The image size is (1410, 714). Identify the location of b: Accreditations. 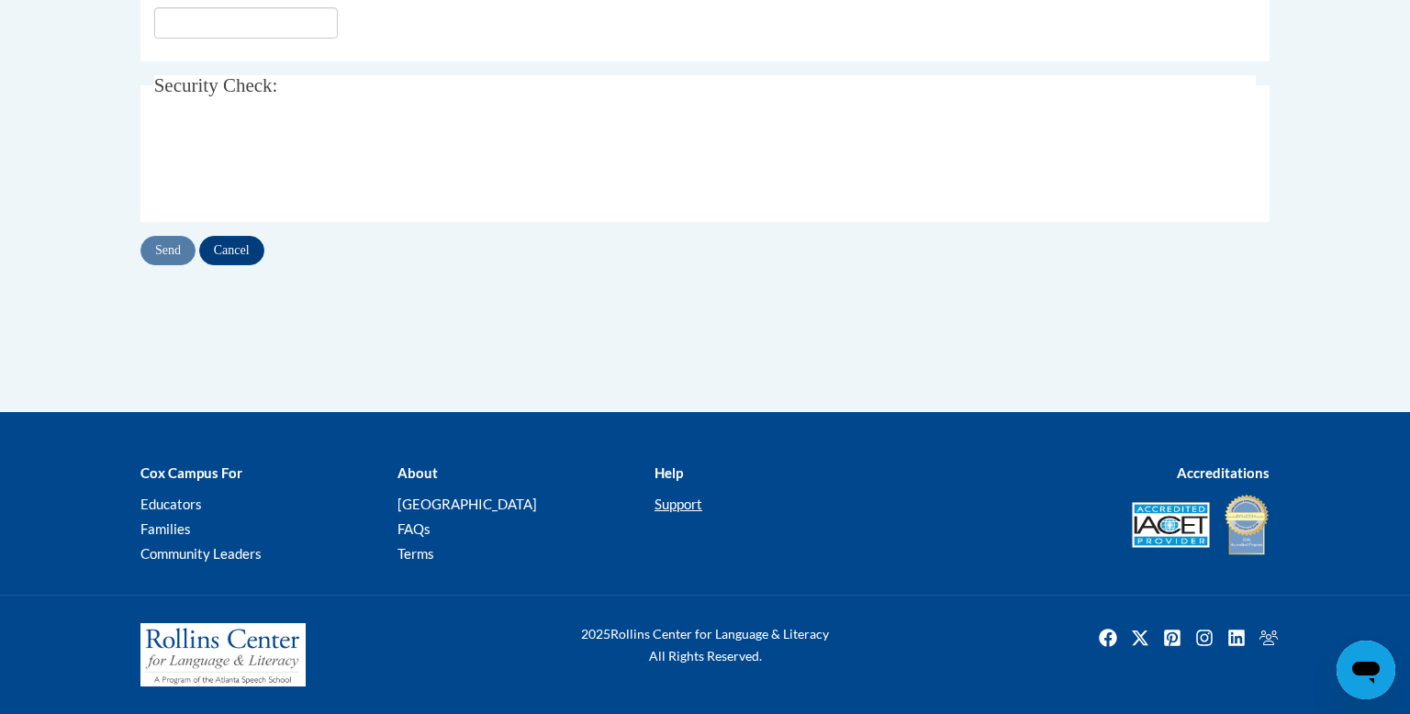
(1223, 473).